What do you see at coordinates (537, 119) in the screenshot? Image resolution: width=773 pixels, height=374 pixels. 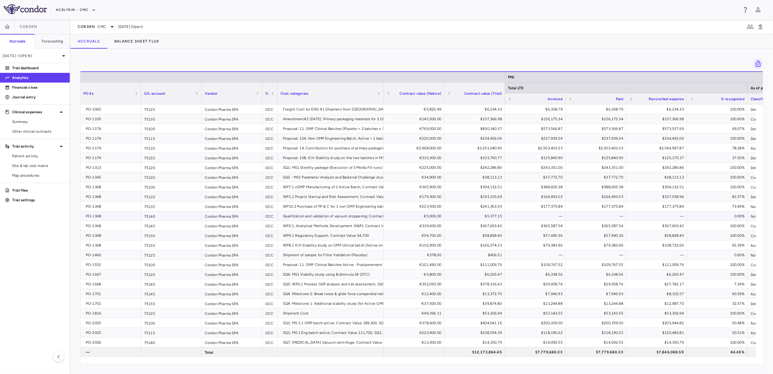 I see `div: $156,175.34` at bounding box center [537, 119].